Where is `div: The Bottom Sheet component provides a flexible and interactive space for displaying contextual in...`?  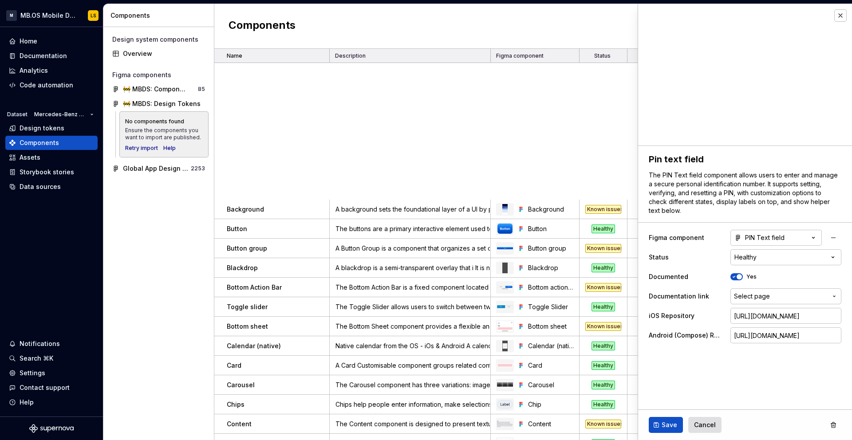
div: The Bottom Sheet component provides a flexible and interactive space for displaying contextual in... is located at coordinates (410, 326).